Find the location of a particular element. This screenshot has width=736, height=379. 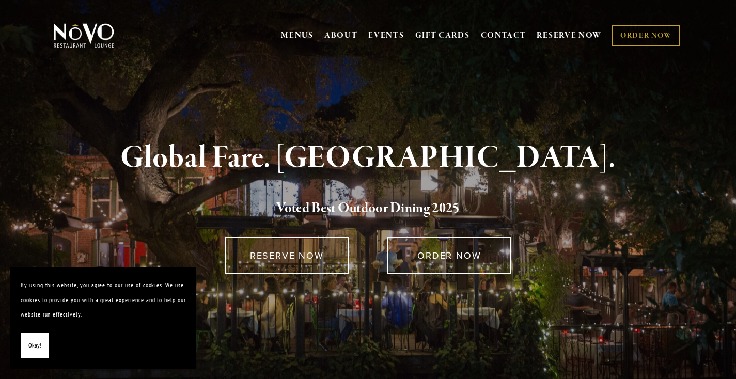

a: MENUS is located at coordinates (297, 36).